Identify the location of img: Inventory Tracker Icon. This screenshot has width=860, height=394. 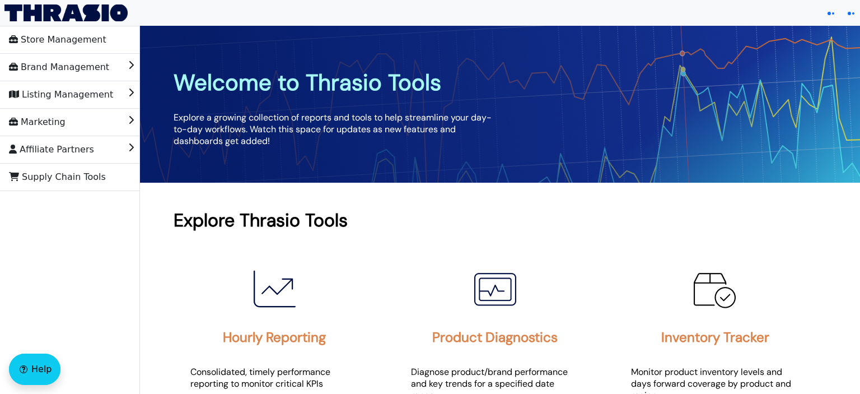
(715, 289).